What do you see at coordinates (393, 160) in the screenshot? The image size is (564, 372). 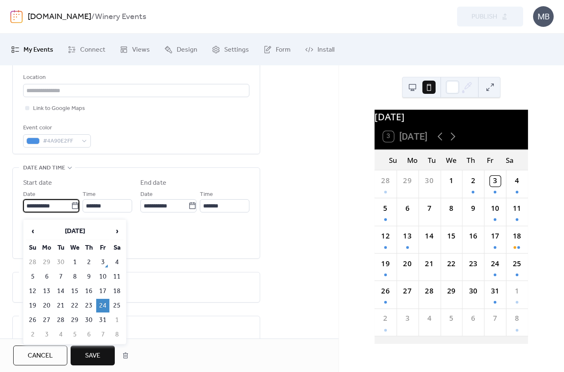 I see `div: Su` at bounding box center [393, 160].